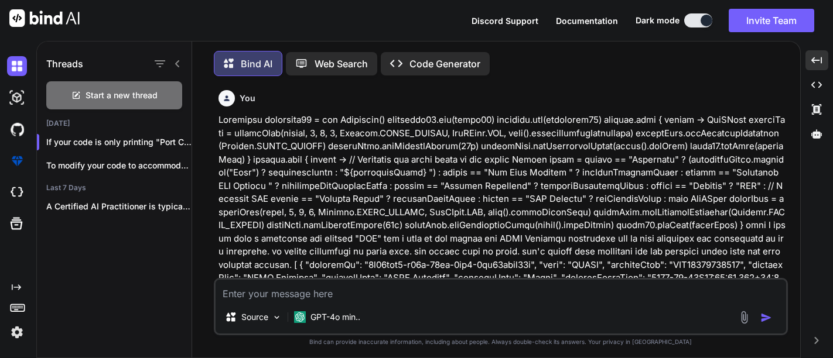  What do you see at coordinates (119, 142) in the screenshot?
I see `p: If your code is only printing "Port Char...` at bounding box center [119, 142].